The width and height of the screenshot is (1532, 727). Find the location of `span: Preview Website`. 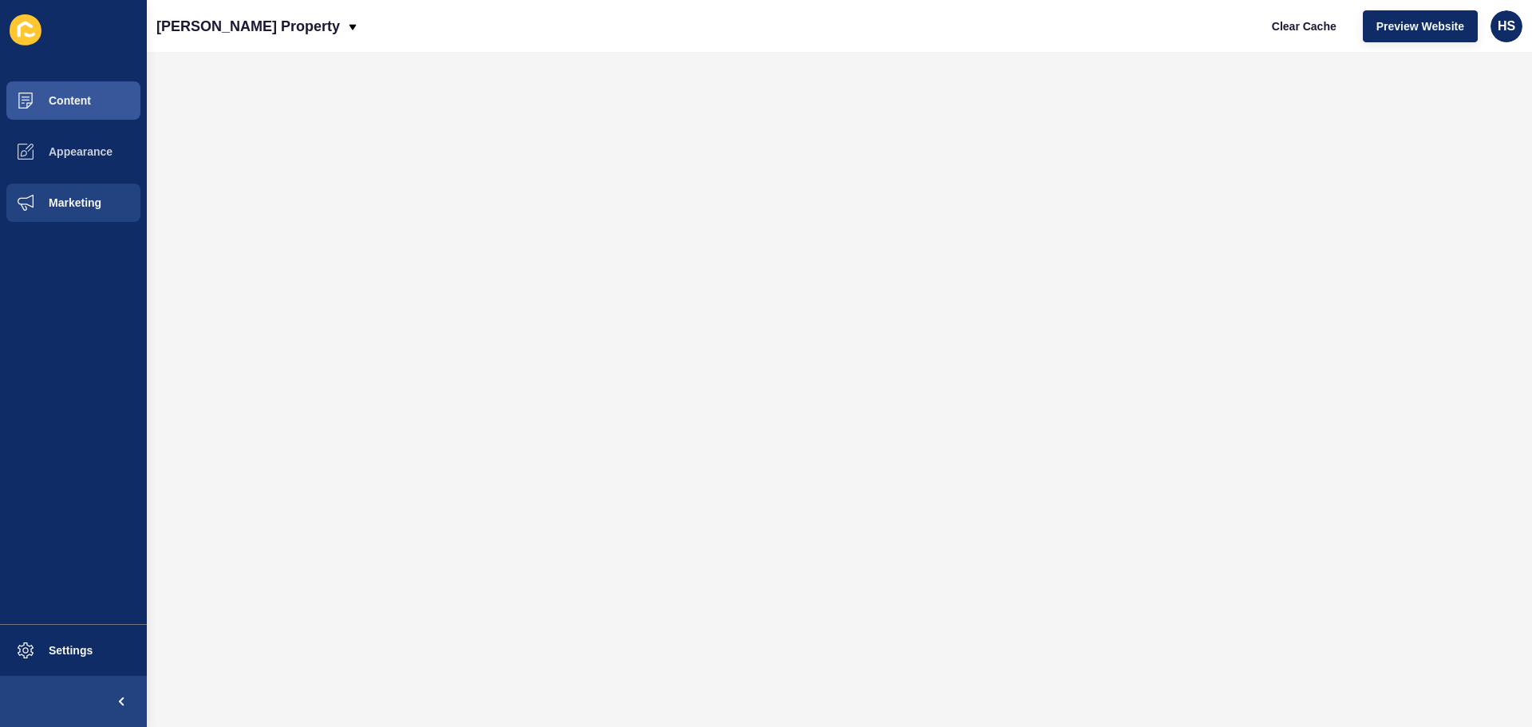

span: Preview Website is located at coordinates (1420, 26).